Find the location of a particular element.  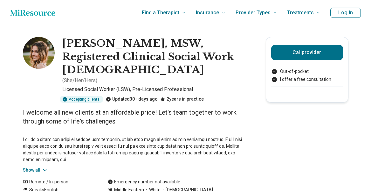

p: ( She/Her/Hers ) is located at coordinates (80, 80).